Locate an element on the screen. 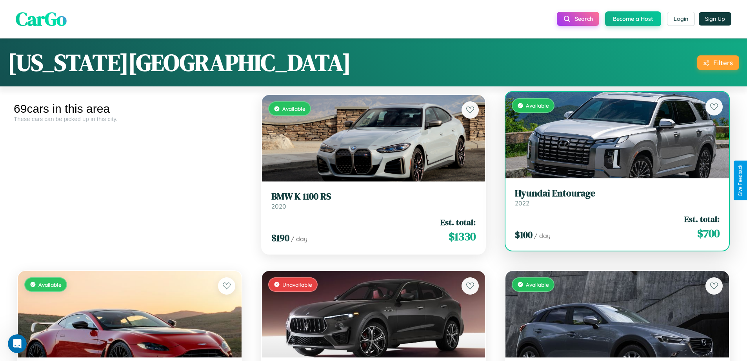 The image size is (747, 361). button: Login is located at coordinates (681, 19).